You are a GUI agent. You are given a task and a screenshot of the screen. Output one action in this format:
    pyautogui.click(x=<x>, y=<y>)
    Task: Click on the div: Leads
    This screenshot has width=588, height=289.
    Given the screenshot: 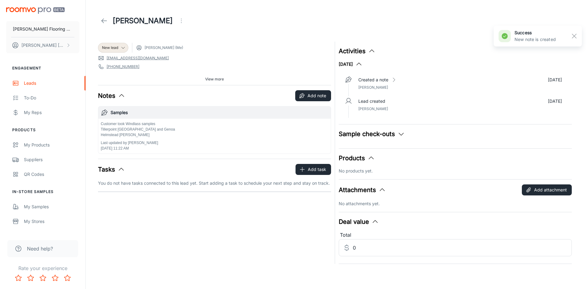 What is the action you would take?
    pyautogui.click(x=51, y=83)
    